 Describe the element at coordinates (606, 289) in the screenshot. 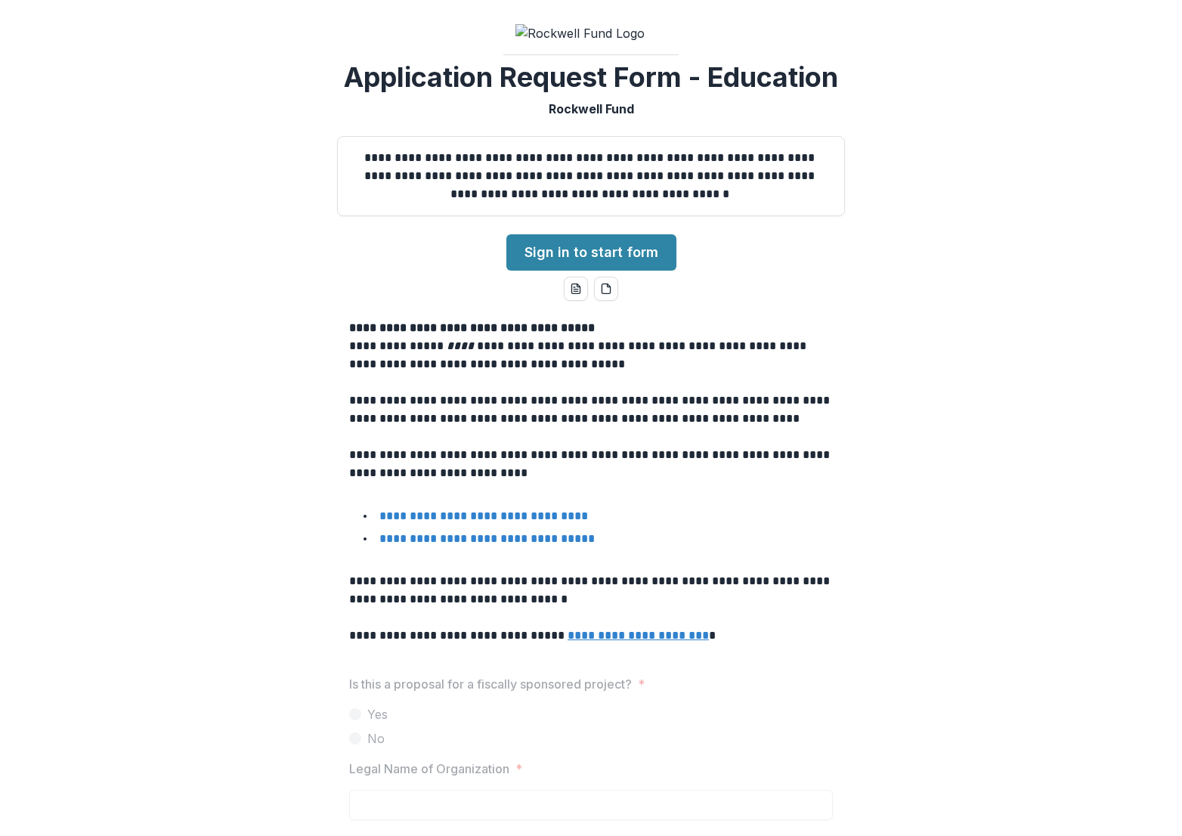

I see `button: pdf-download` at that location.